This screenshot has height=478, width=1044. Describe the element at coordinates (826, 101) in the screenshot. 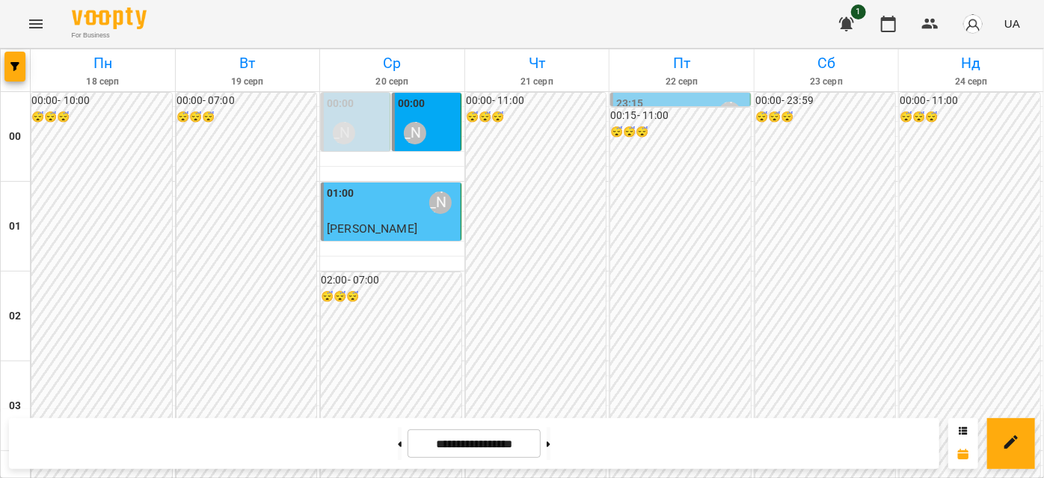

I see `h6: 00:00 - 23:59` at that location.